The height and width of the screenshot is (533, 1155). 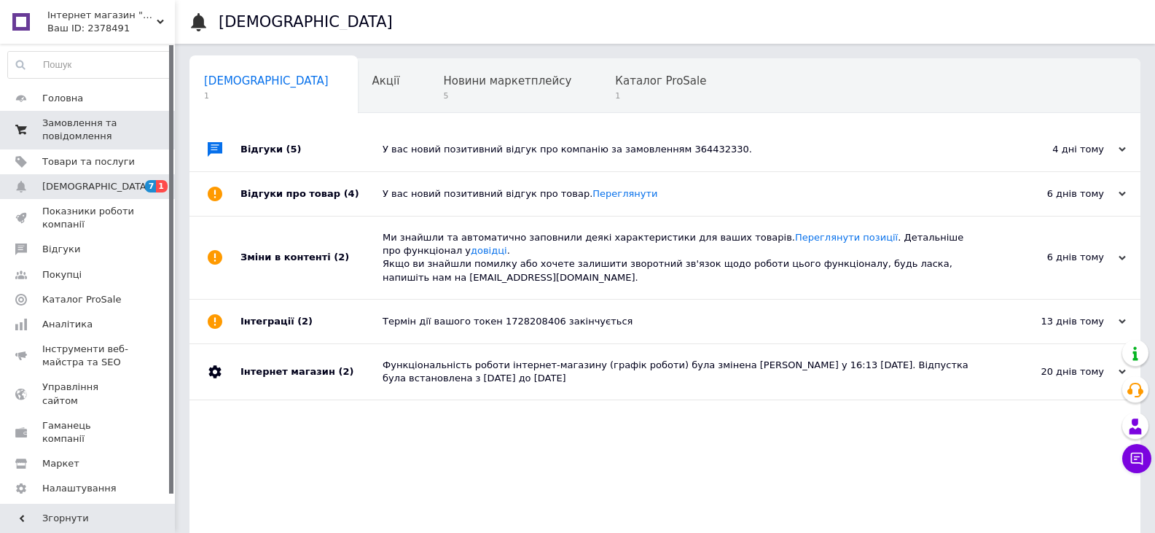 I want to click on span: Налаштування, so click(x=79, y=488).